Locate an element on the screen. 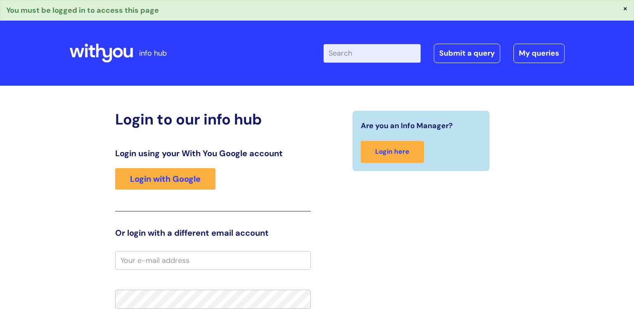 The height and width of the screenshot is (326, 634). span: Are you an Info Manager? is located at coordinates (406, 126).